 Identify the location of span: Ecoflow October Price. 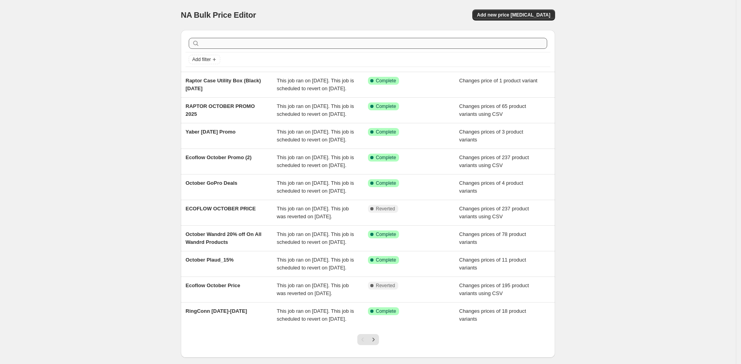
(213, 285).